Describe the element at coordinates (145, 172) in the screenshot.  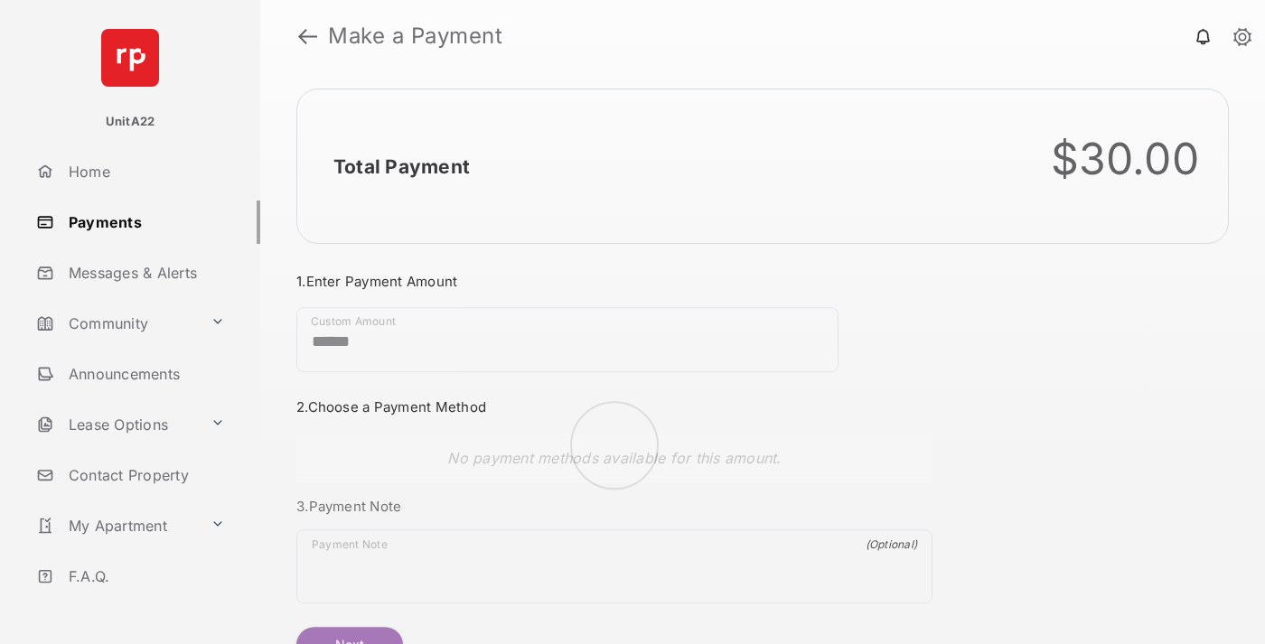
I see `a: Home` at that location.